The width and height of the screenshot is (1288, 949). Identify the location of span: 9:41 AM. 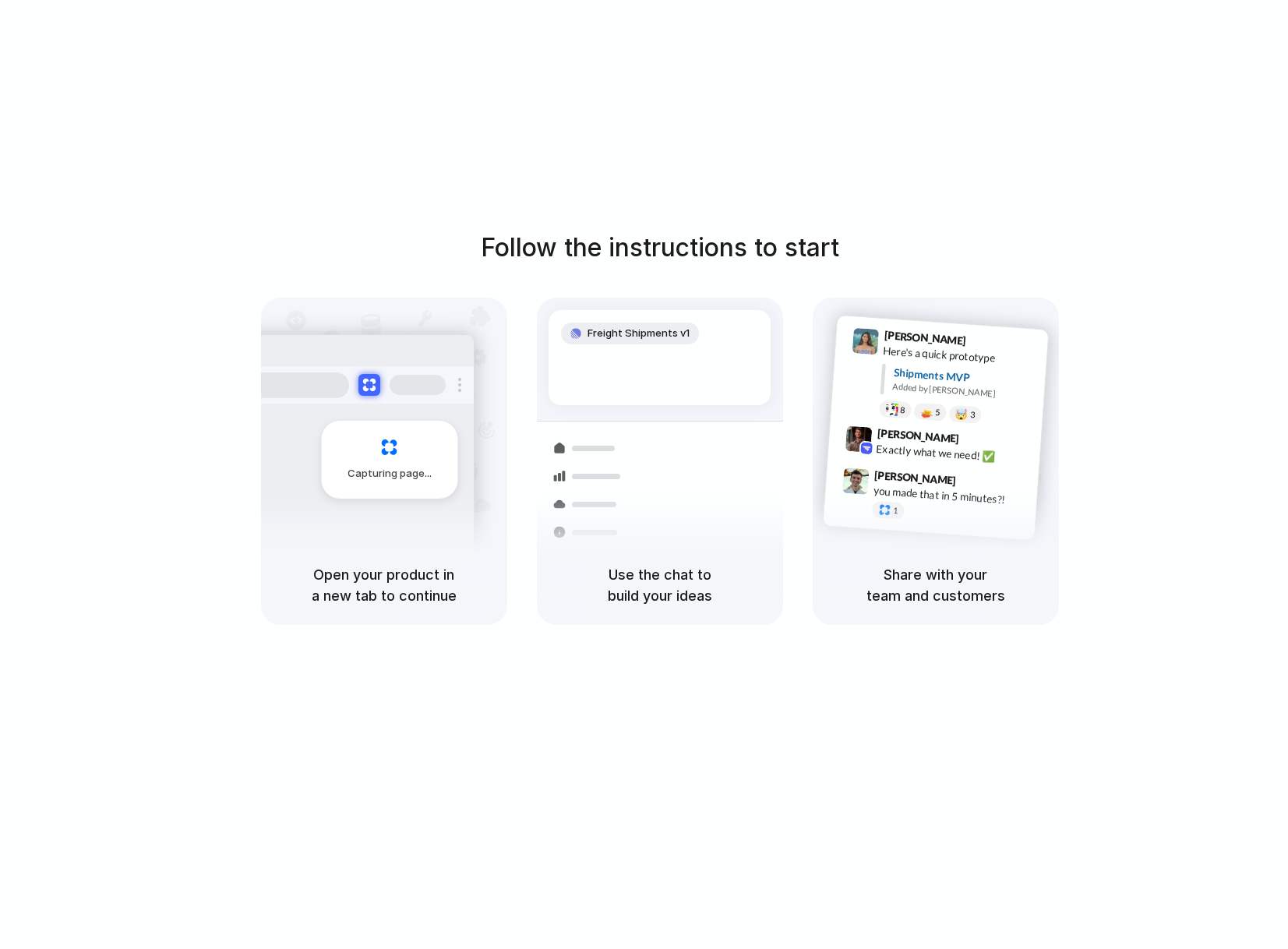
(986, 344).